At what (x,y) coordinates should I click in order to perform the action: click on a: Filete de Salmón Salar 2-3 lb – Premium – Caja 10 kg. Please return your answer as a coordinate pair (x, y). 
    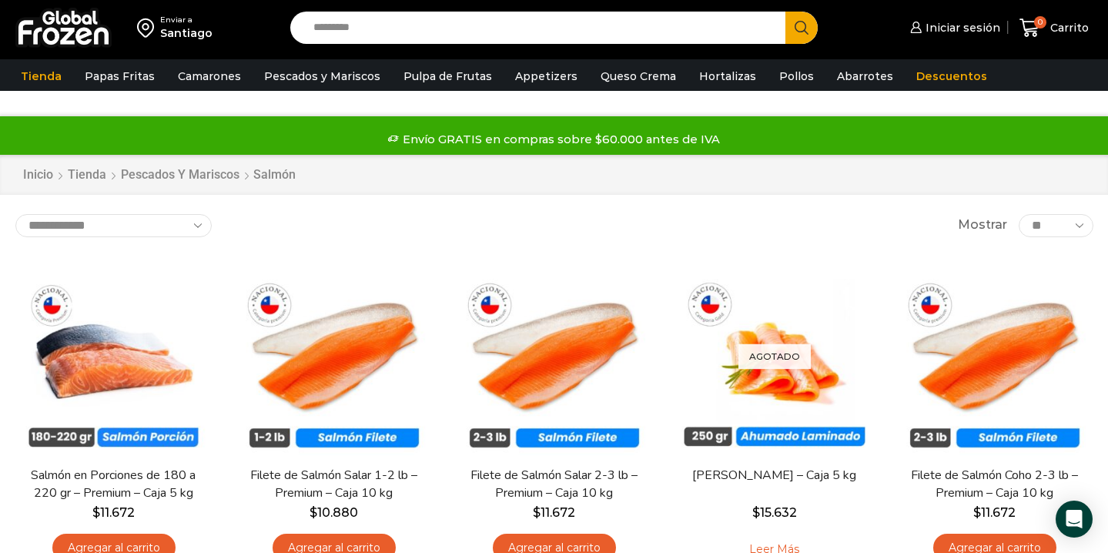
    Looking at the image, I should click on (554, 485).